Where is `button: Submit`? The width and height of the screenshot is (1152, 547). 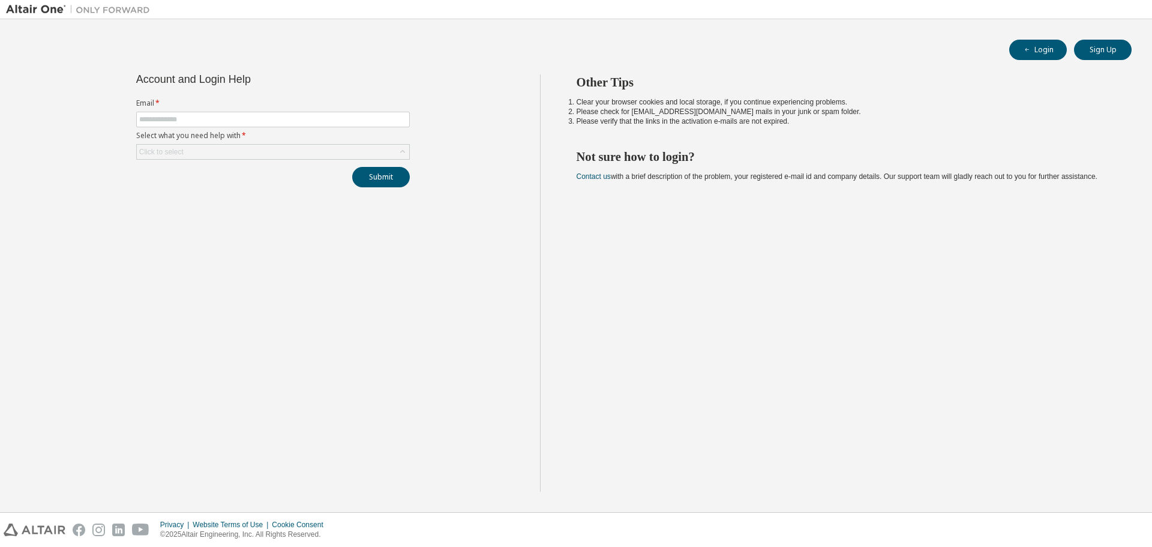
button: Submit is located at coordinates (381, 177).